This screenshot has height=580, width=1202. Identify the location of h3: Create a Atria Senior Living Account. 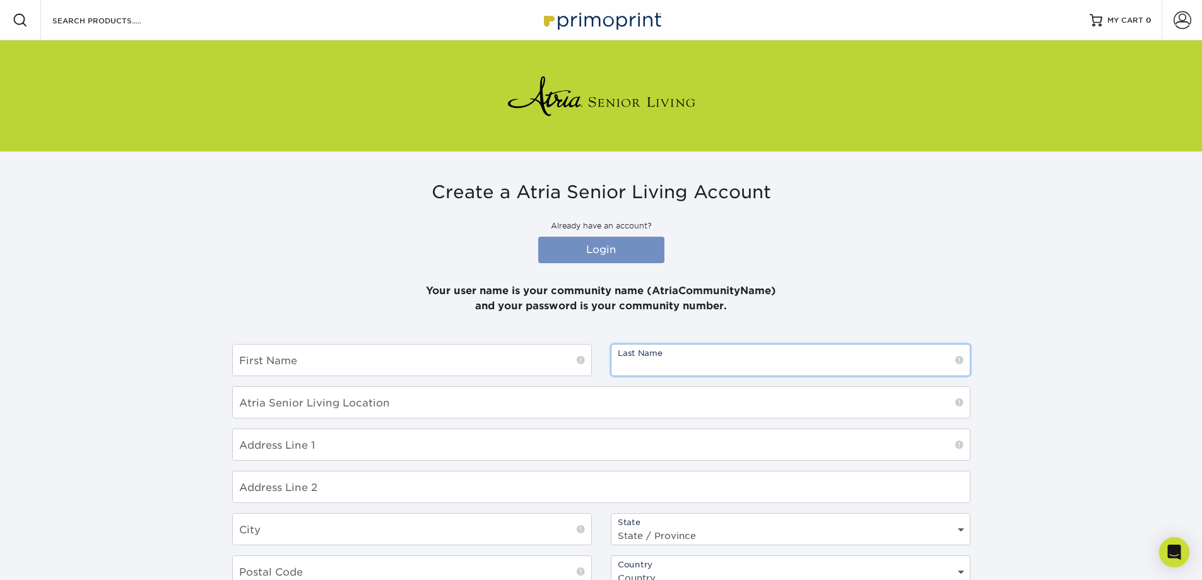
(601, 192).